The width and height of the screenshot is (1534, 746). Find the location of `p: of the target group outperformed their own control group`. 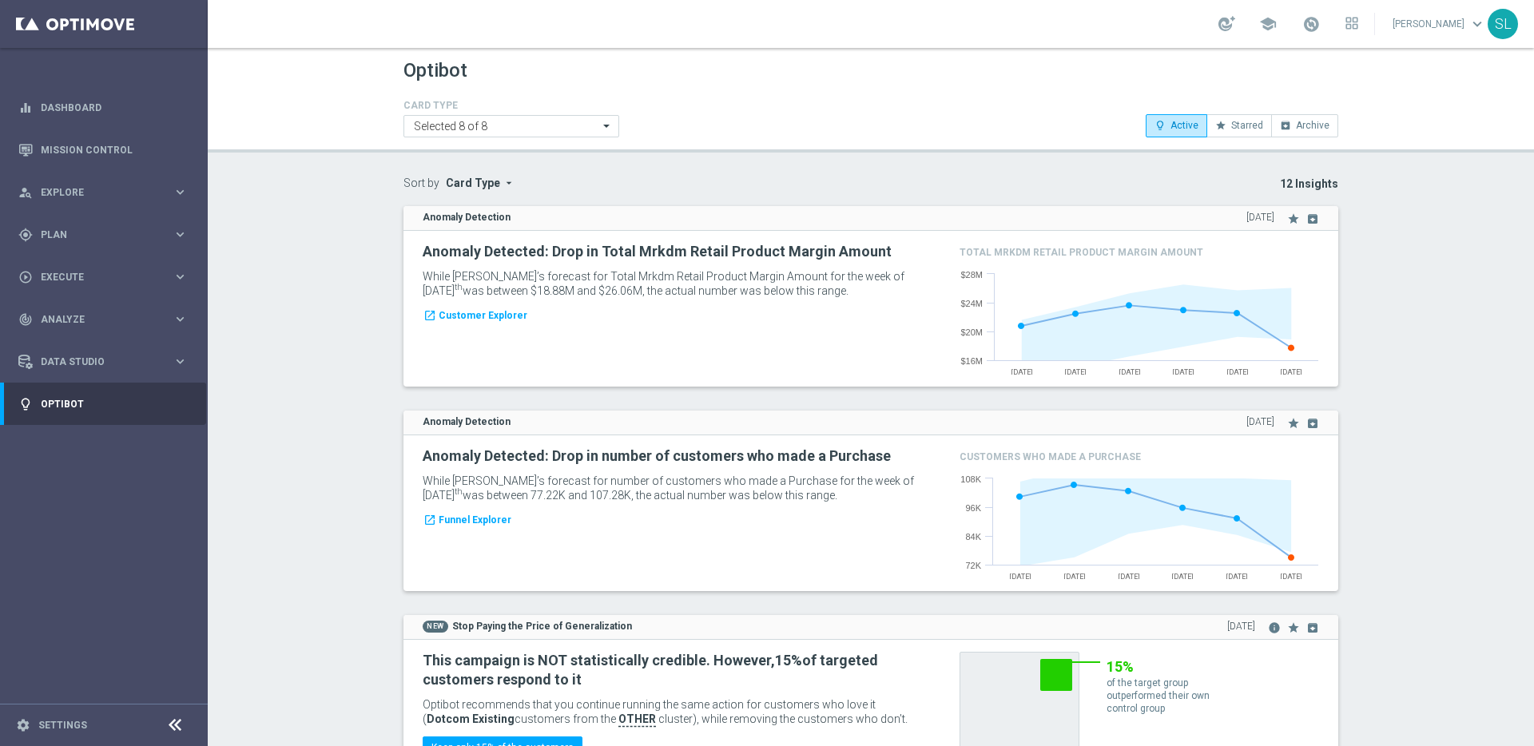

p: of the target group outperformed their own control group is located at coordinates (1162, 696).